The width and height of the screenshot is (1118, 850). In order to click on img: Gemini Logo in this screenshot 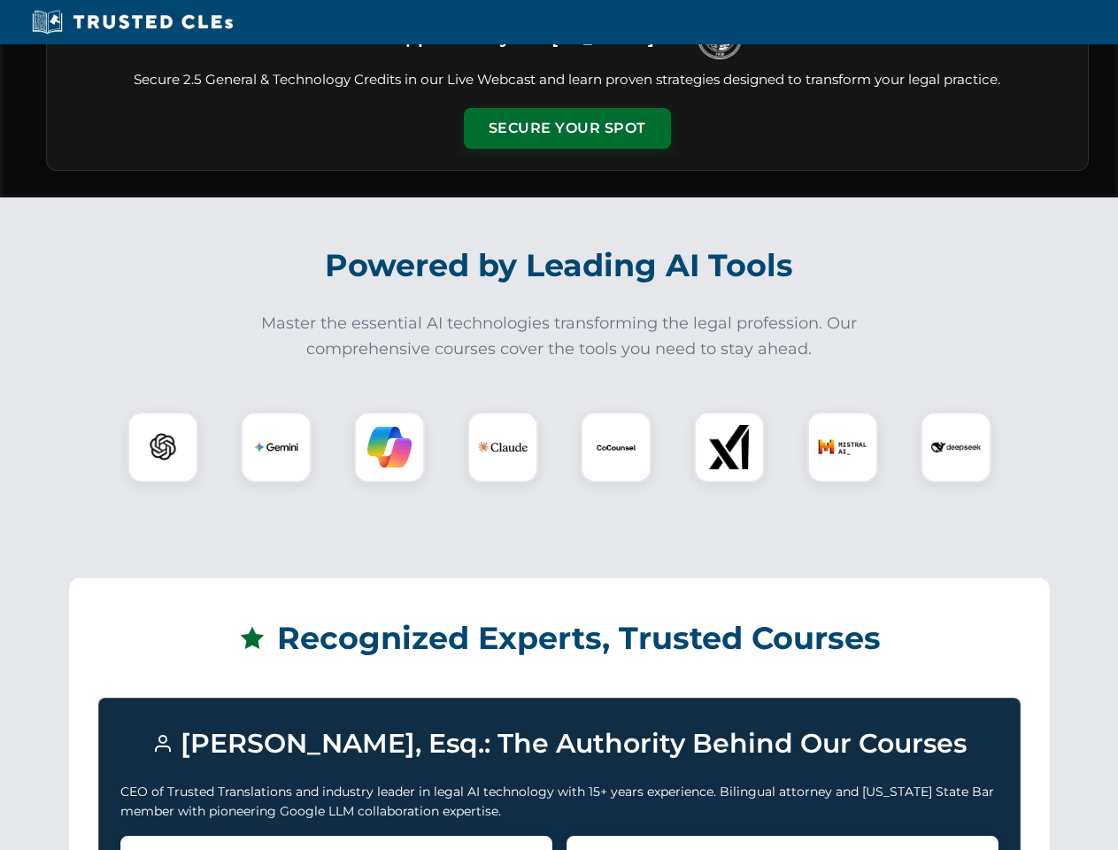, I will do `click(276, 447)`.